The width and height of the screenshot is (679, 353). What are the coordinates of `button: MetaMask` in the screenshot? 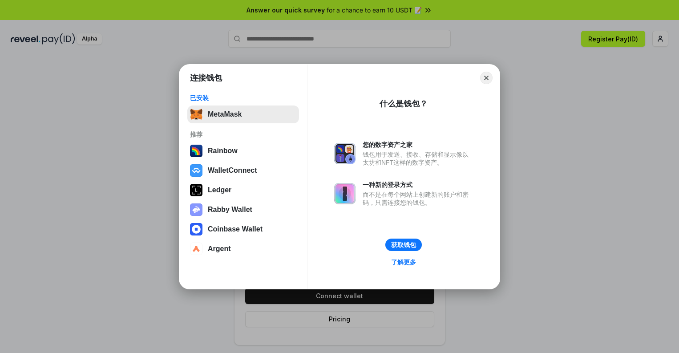 It's located at (243, 114).